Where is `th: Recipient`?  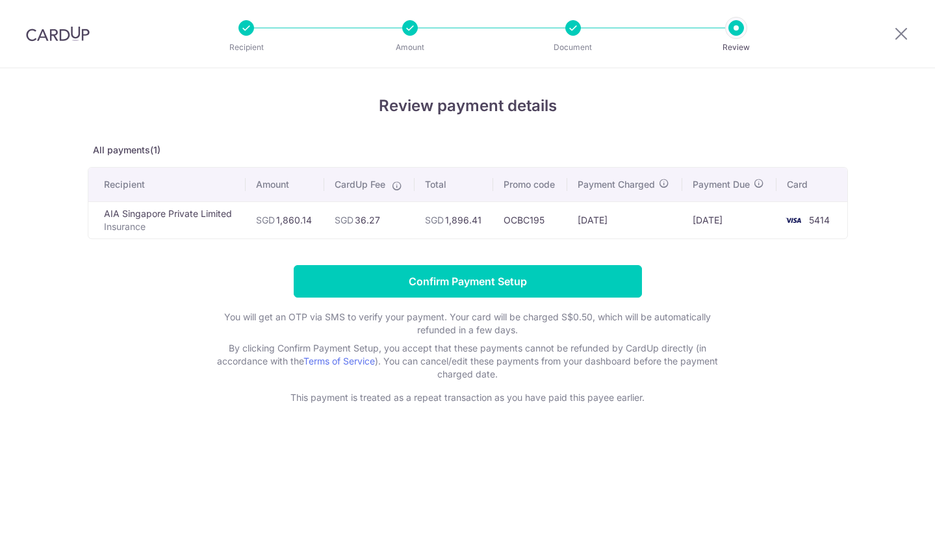 th: Recipient is located at coordinates (167, 184).